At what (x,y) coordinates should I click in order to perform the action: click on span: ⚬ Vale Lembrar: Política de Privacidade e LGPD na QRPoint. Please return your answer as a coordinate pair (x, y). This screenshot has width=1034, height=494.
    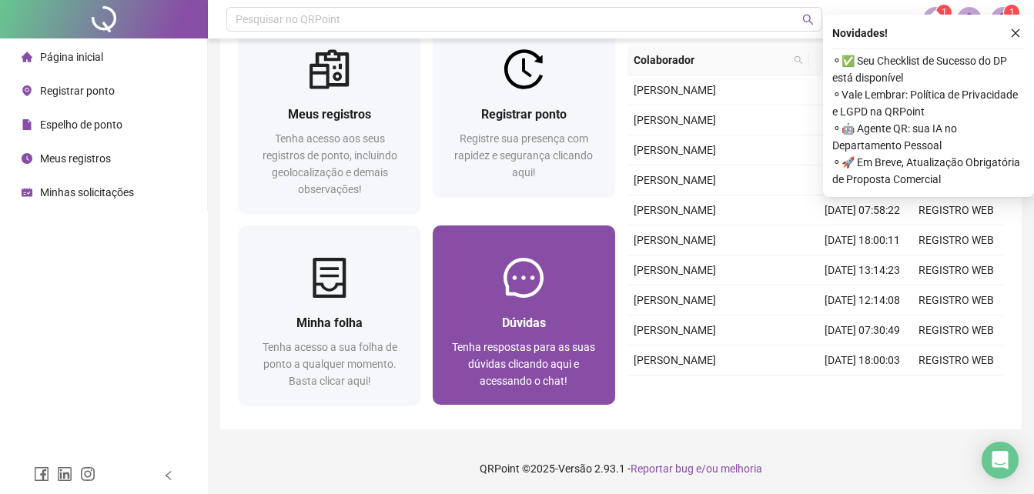
    Looking at the image, I should click on (929, 103).